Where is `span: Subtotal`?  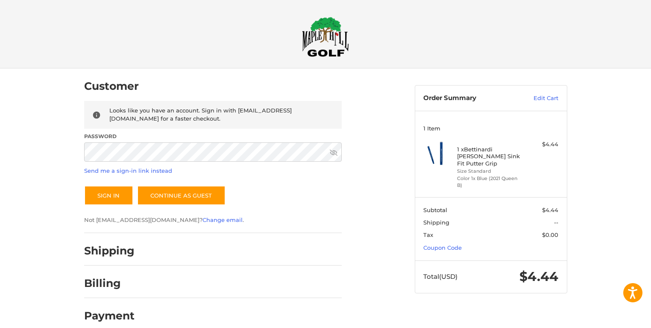
span: Subtotal is located at coordinates (435, 210).